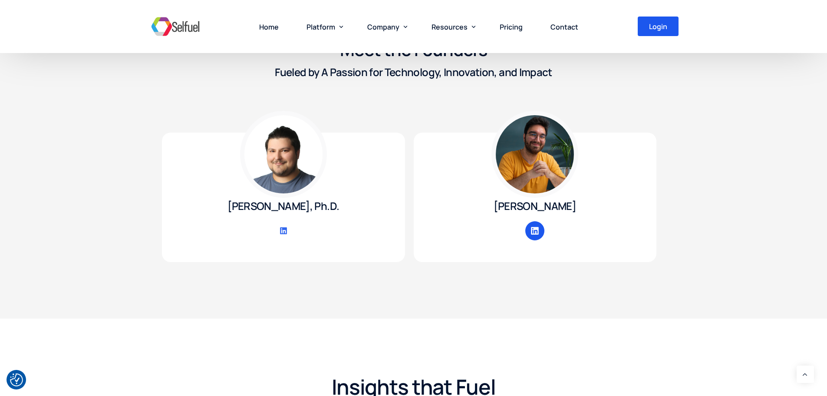 The image size is (827, 396). I want to click on span: Resources, so click(449, 27).